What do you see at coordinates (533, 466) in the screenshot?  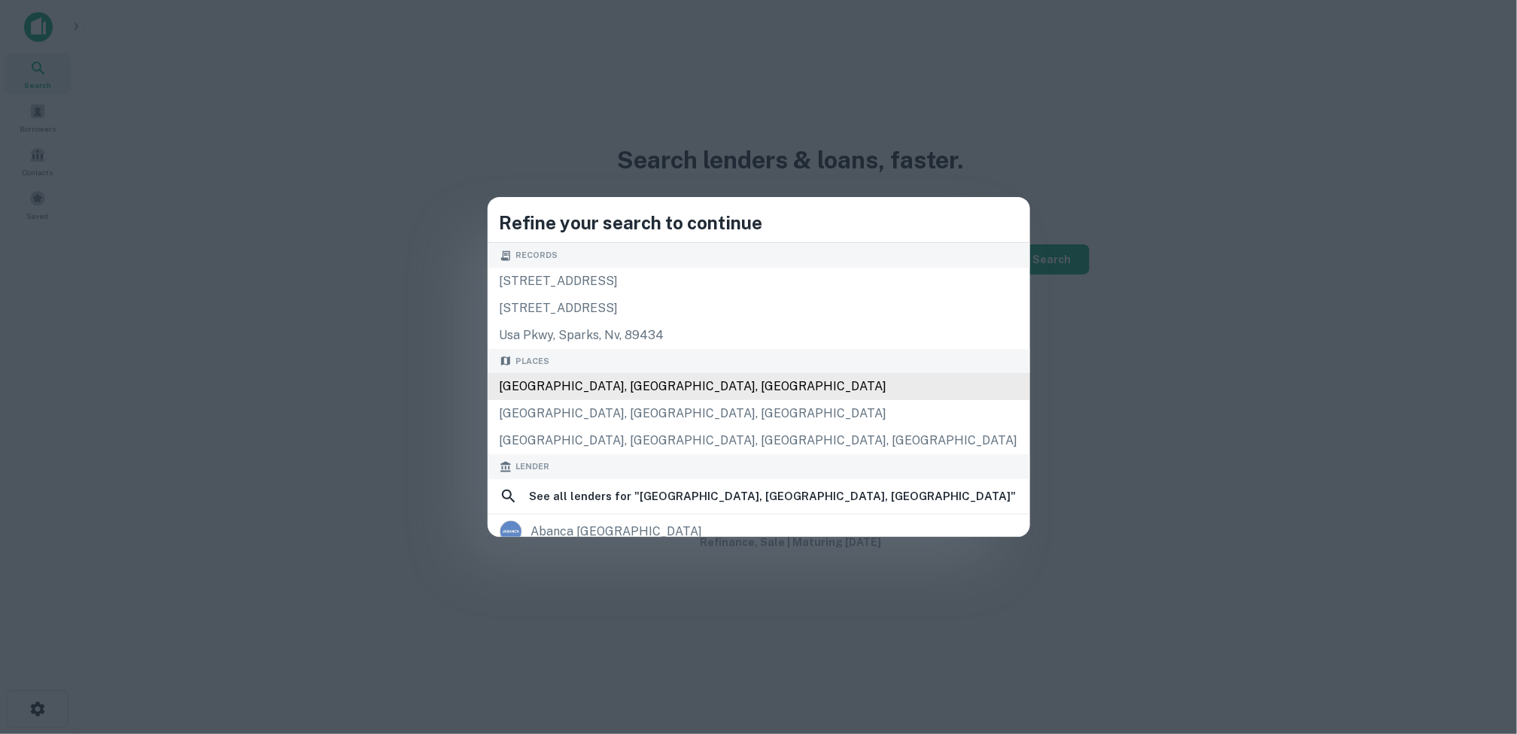 I see `span: Lender` at bounding box center [533, 466].